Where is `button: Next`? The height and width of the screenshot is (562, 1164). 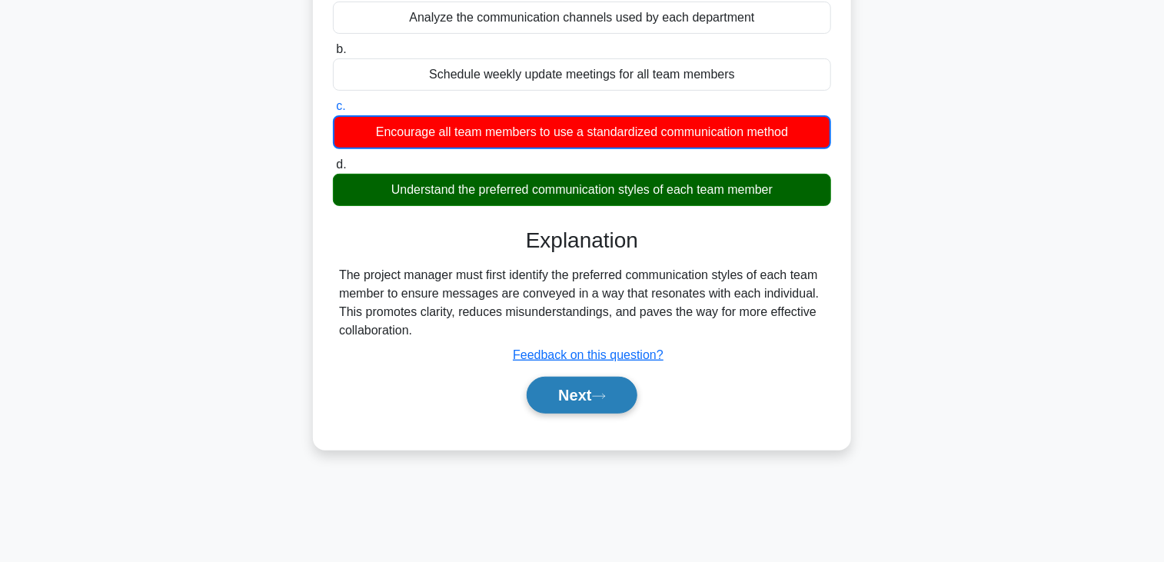 button: Next is located at coordinates (581, 395).